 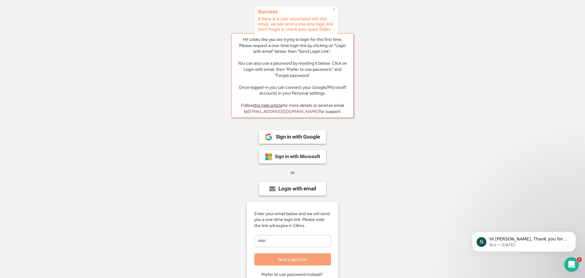 What do you see at coordinates (297, 189) in the screenshot?
I see `div: Login with email` at bounding box center [297, 189].